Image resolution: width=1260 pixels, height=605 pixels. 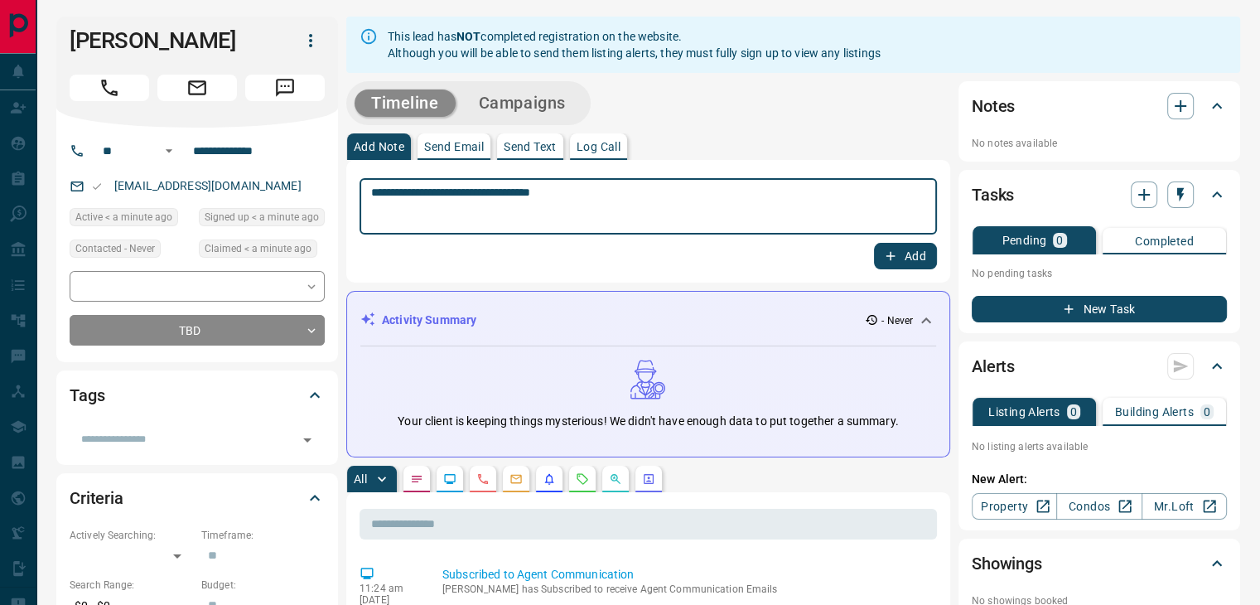 What do you see at coordinates (1099, 195) in the screenshot?
I see `div: Tasks` at bounding box center [1099, 195].